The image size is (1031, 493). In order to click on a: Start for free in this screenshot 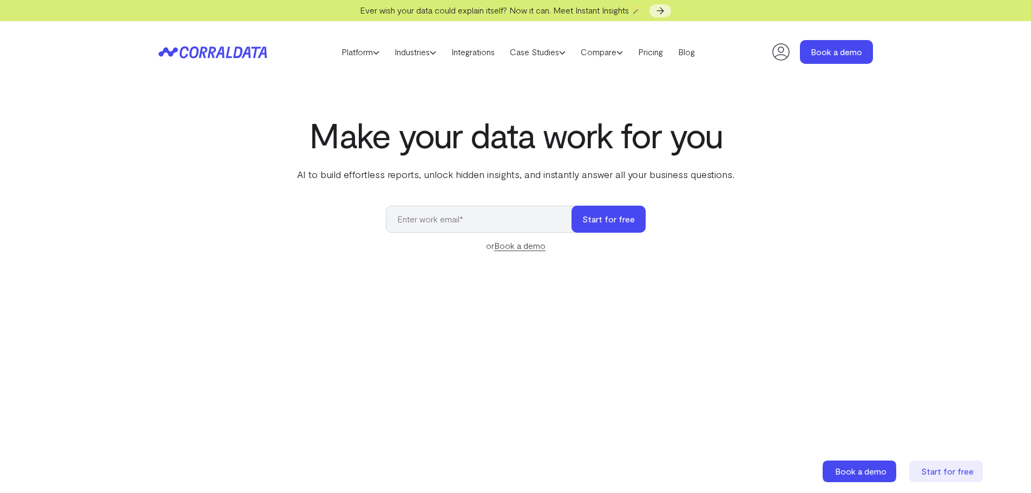, I will do `click(947, 471)`.